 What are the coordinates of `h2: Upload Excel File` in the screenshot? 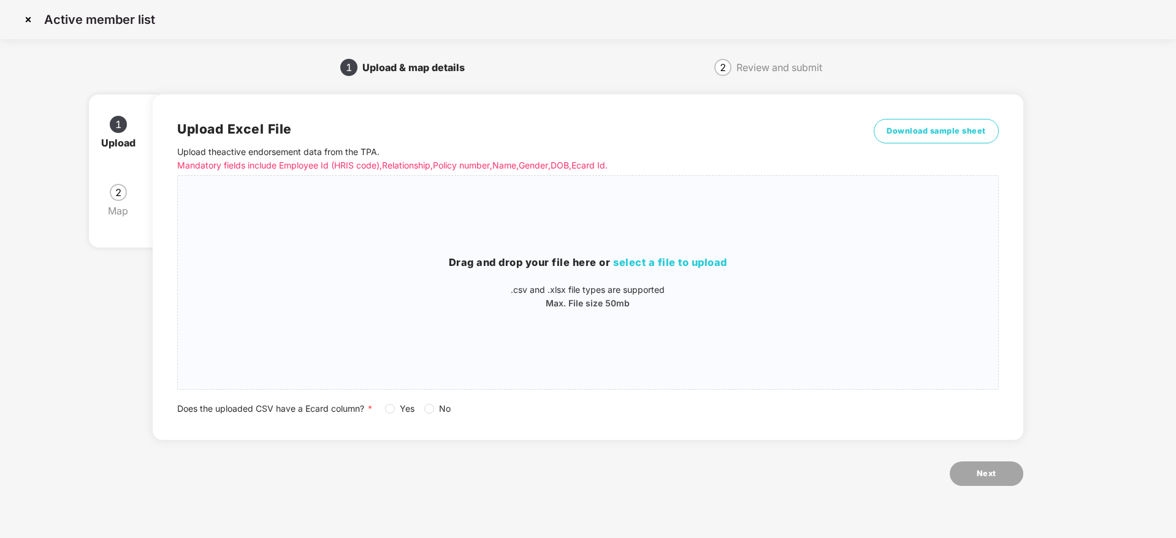 It's located at (502, 129).